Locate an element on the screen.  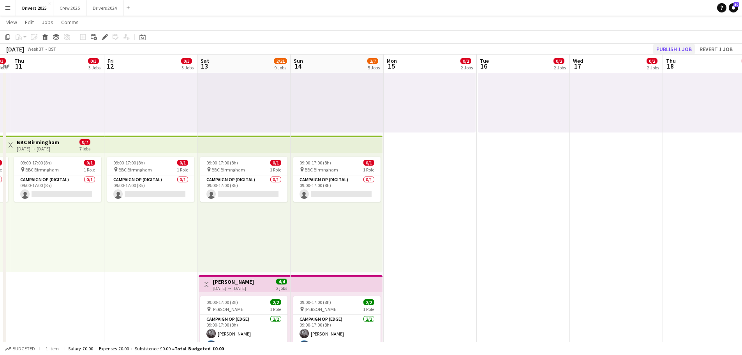
span: Fri is located at coordinates (111, 61).